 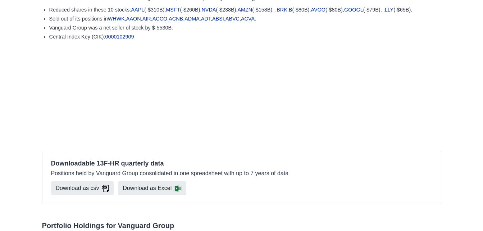 What do you see at coordinates (245, 19) in the screenshot?
I see `li: Sold out of its positions in , , , , , , , , , .` at bounding box center [245, 19].